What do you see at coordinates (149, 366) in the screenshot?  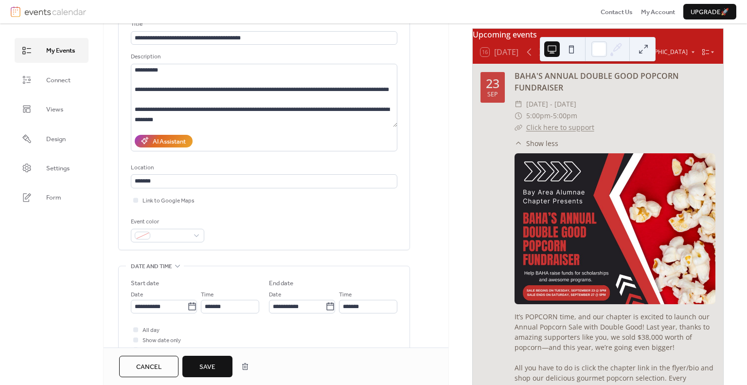 I see `button: Cancel` at bounding box center [149, 366].